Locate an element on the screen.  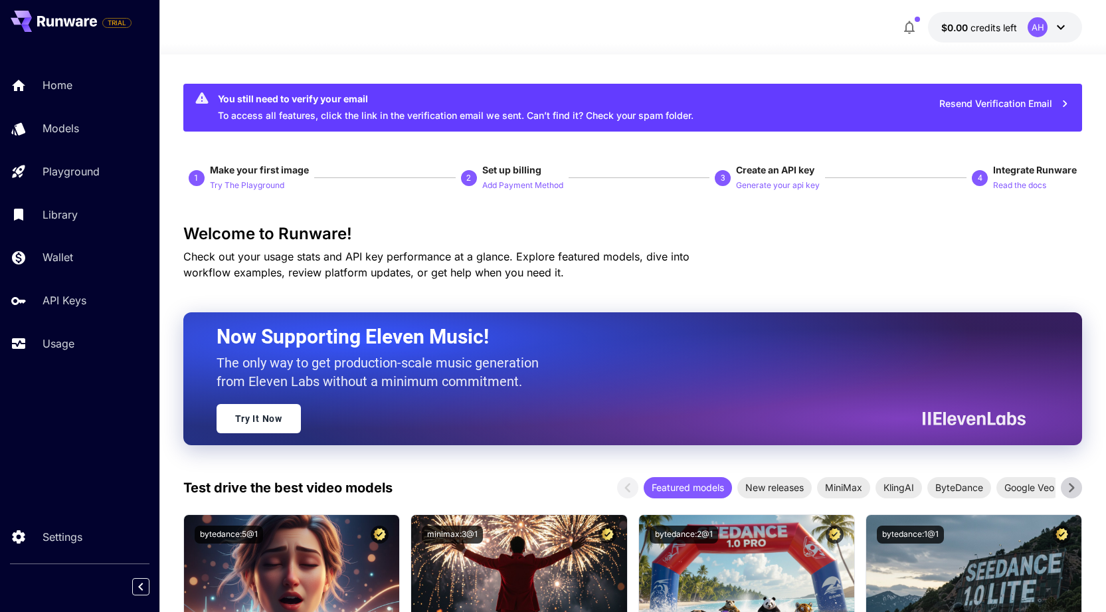
span: KlingAI is located at coordinates (899, 487).